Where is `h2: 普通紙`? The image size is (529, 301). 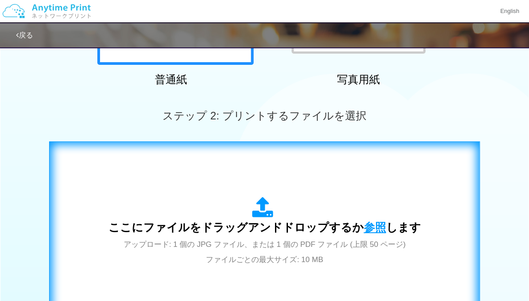
h2: 普通紙 is located at coordinates (171, 80).